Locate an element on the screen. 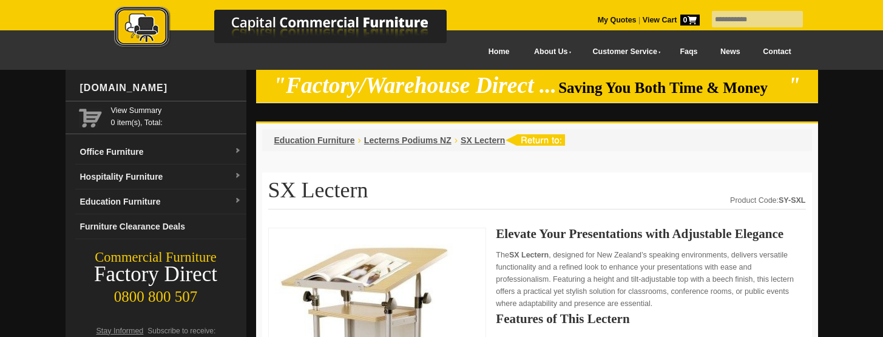  a: Education Furniture is located at coordinates (314, 140).